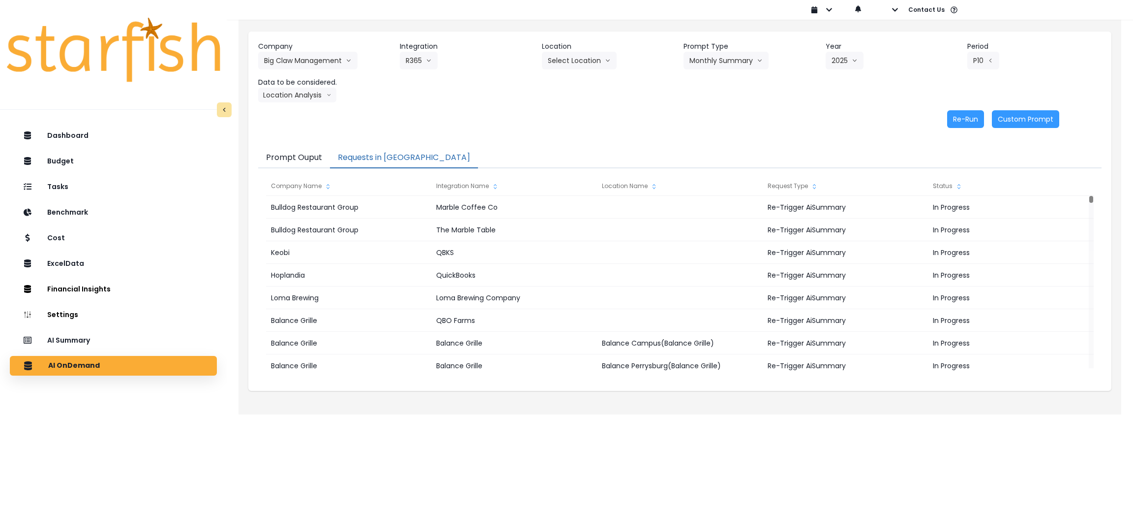  Describe the element at coordinates (56, 238) in the screenshot. I see `p: Cost` at that location.